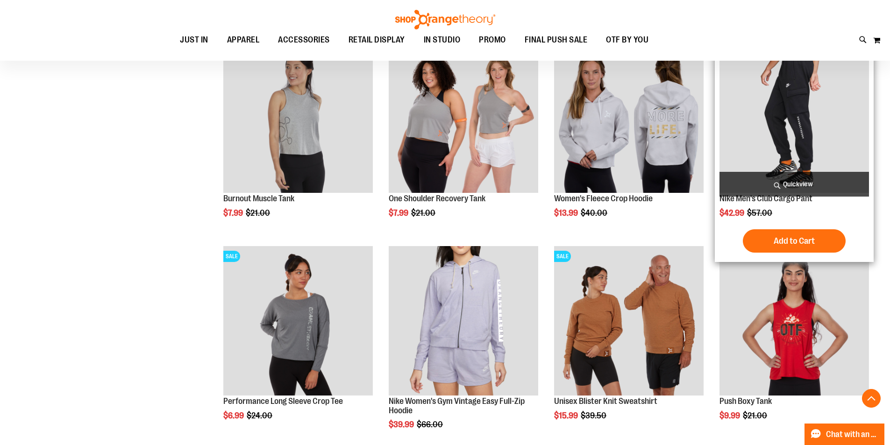 This screenshot has width=890, height=445. What do you see at coordinates (298, 321) in the screenshot?
I see `a: Product image for Performance Long Sleeve Crop TeeSALE` at bounding box center [298, 321].